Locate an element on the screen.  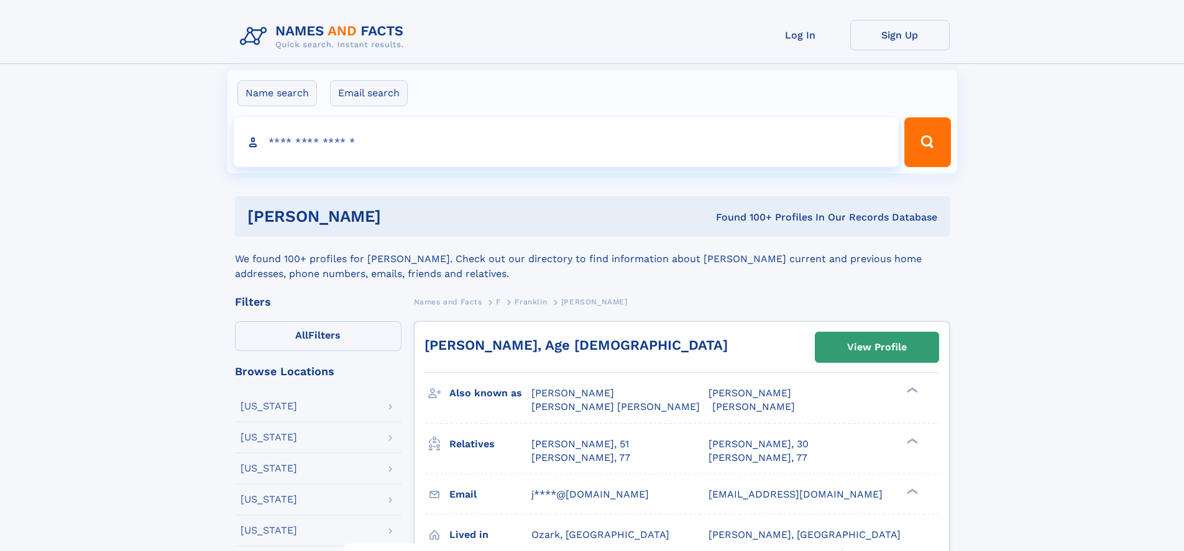
span: All is located at coordinates (301, 335).